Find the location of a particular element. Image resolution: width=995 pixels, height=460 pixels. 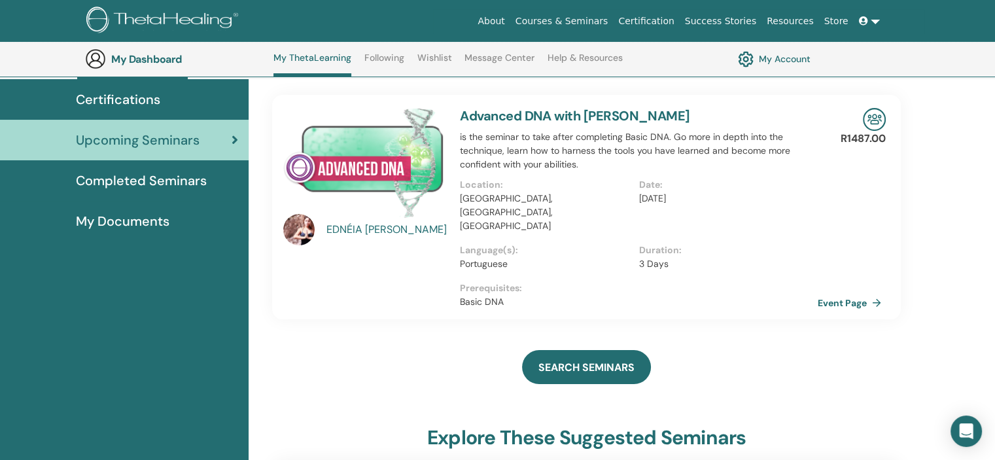

p: Language(s) : is located at coordinates (545, 250).